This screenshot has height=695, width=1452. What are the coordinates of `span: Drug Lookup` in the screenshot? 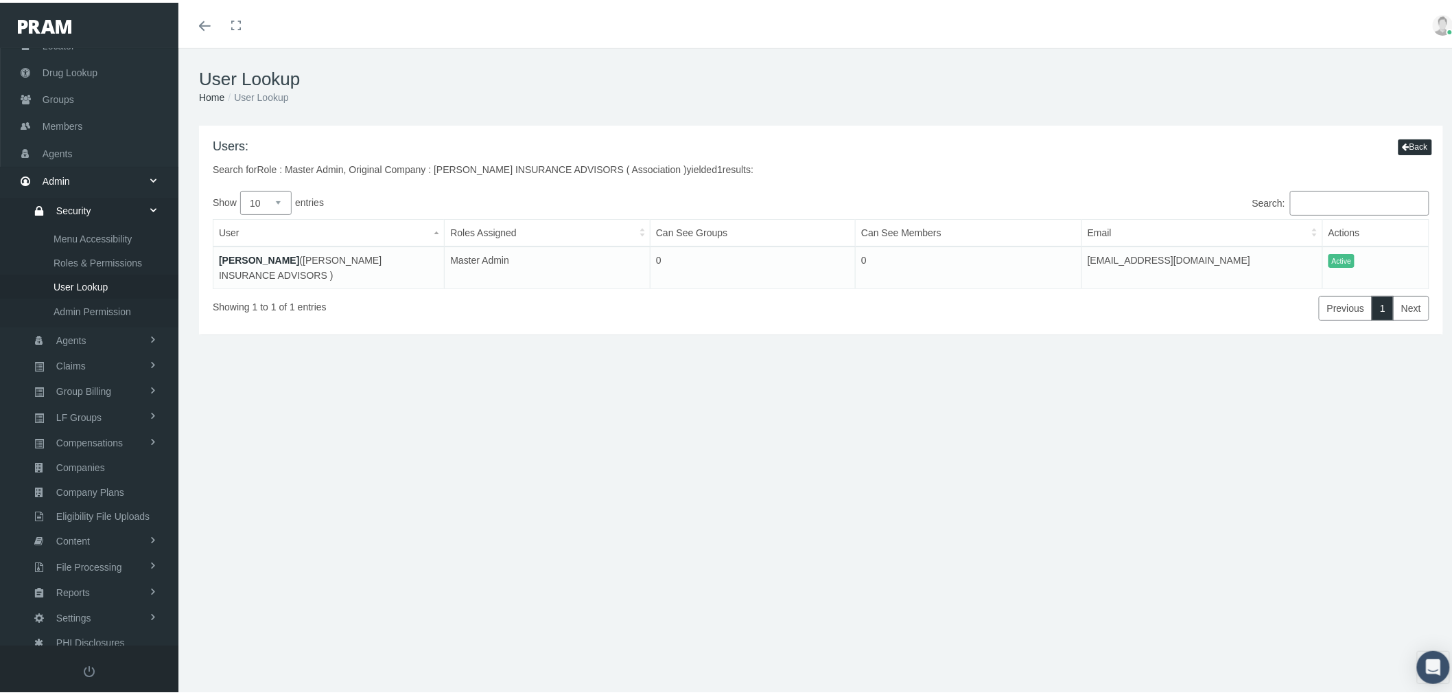 It's located at (70, 70).